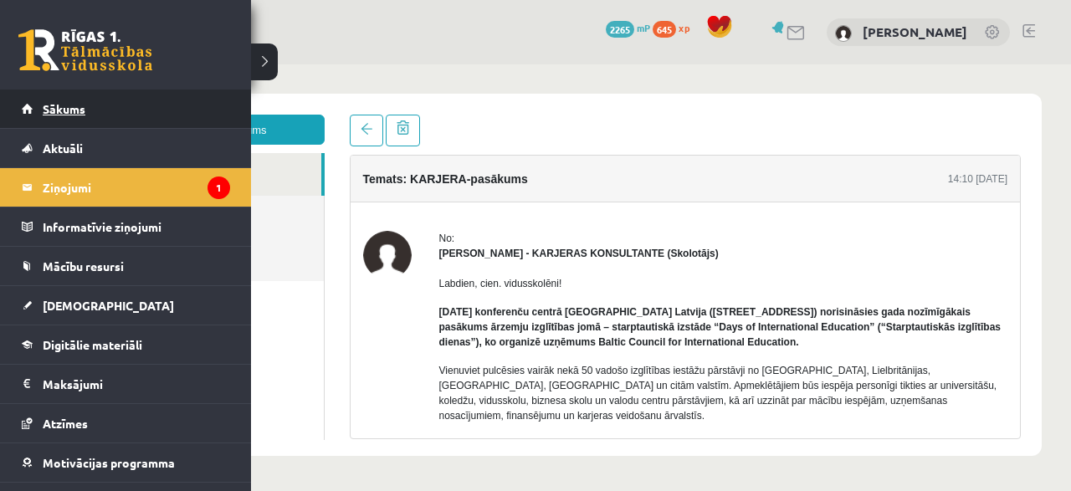  What do you see at coordinates (126, 384) in the screenshot?
I see `a: Maksājumi` at bounding box center [126, 384].